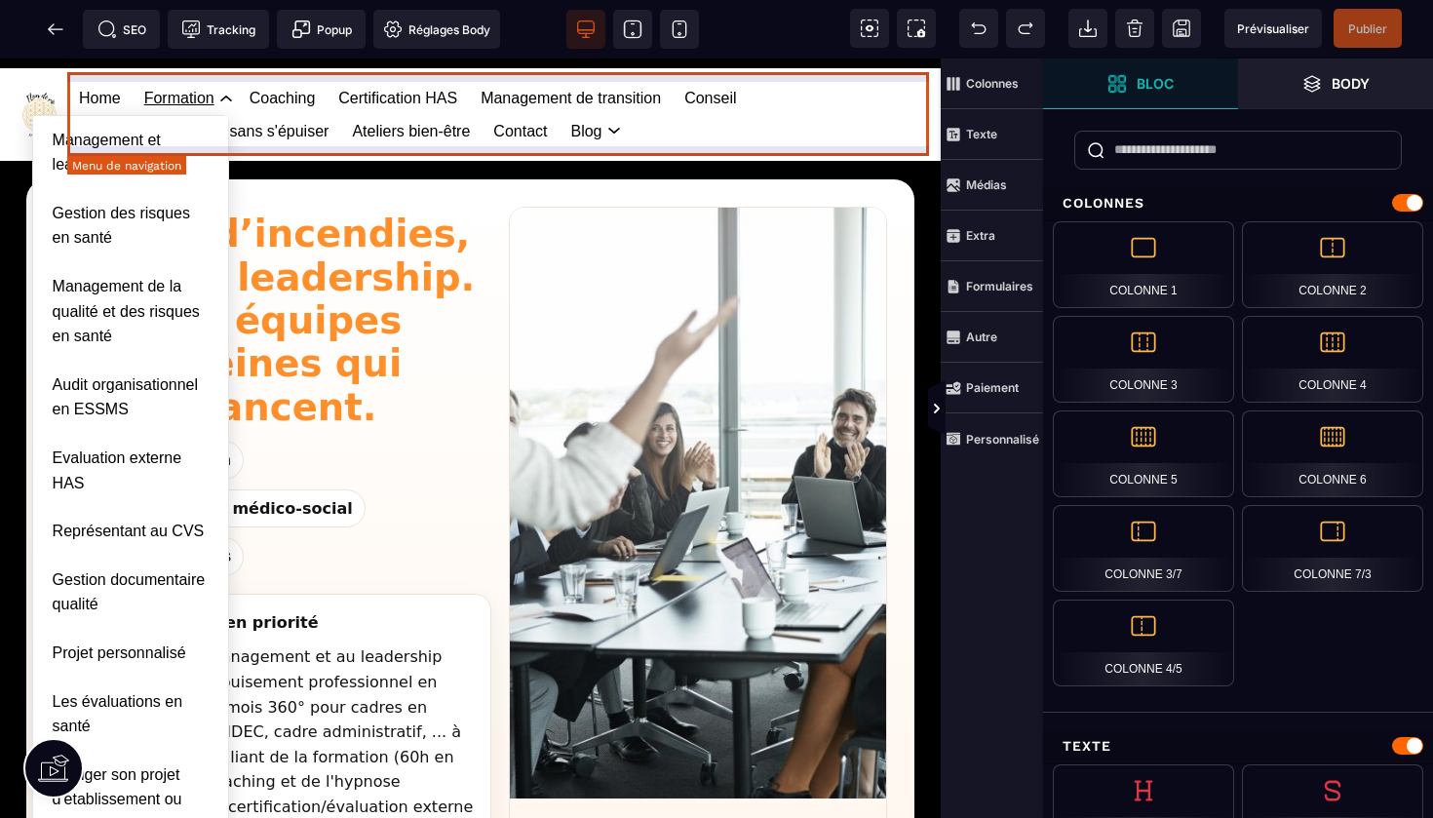 The height and width of the screenshot is (818, 1433). I want to click on span: Ouvrir les blocs, so click(1141, 84).